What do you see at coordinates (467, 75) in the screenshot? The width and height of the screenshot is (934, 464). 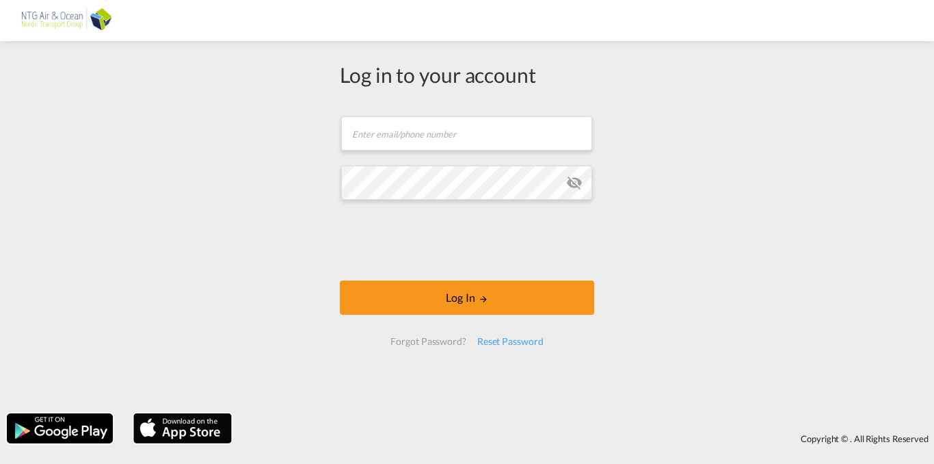 I see `div: Log in to your account` at bounding box center [467, 75].